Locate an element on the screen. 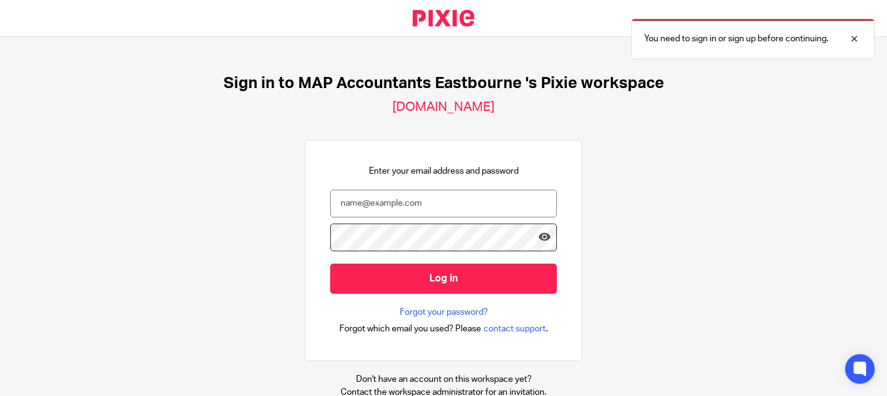 The width and height of the screenshot is (887, 396). input: name@example.com is located at coordinates (443, 203).